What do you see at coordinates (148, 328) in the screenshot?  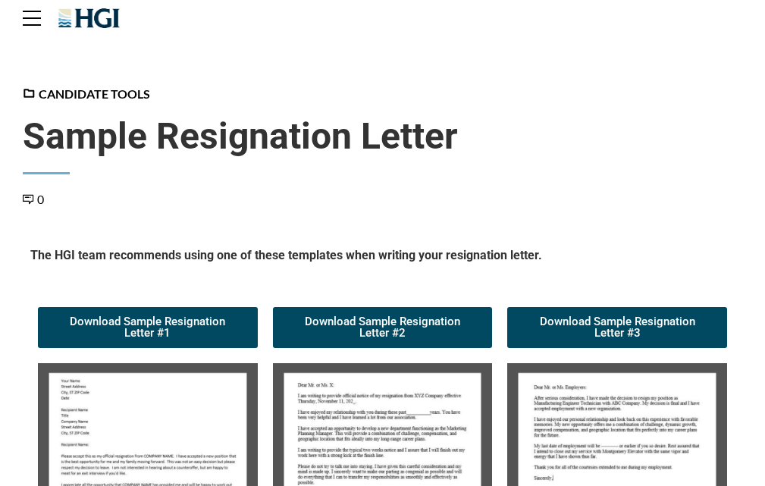 I see `a: Download Sample Resignation Letter #1` at bounding box center [148, 328].